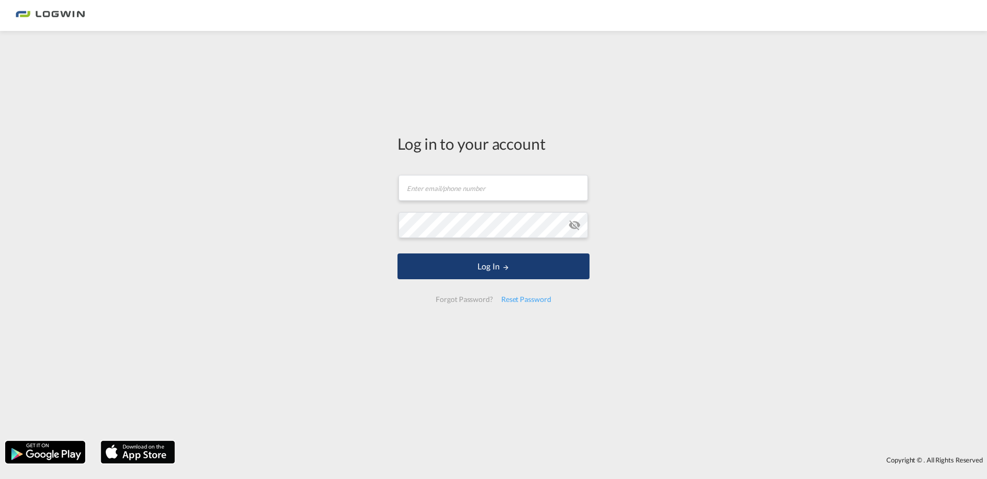 The image size is (987, 479). Describe the element at coordinates (494, 266) in the screenshot. I see `button: LOGIN` at that location.